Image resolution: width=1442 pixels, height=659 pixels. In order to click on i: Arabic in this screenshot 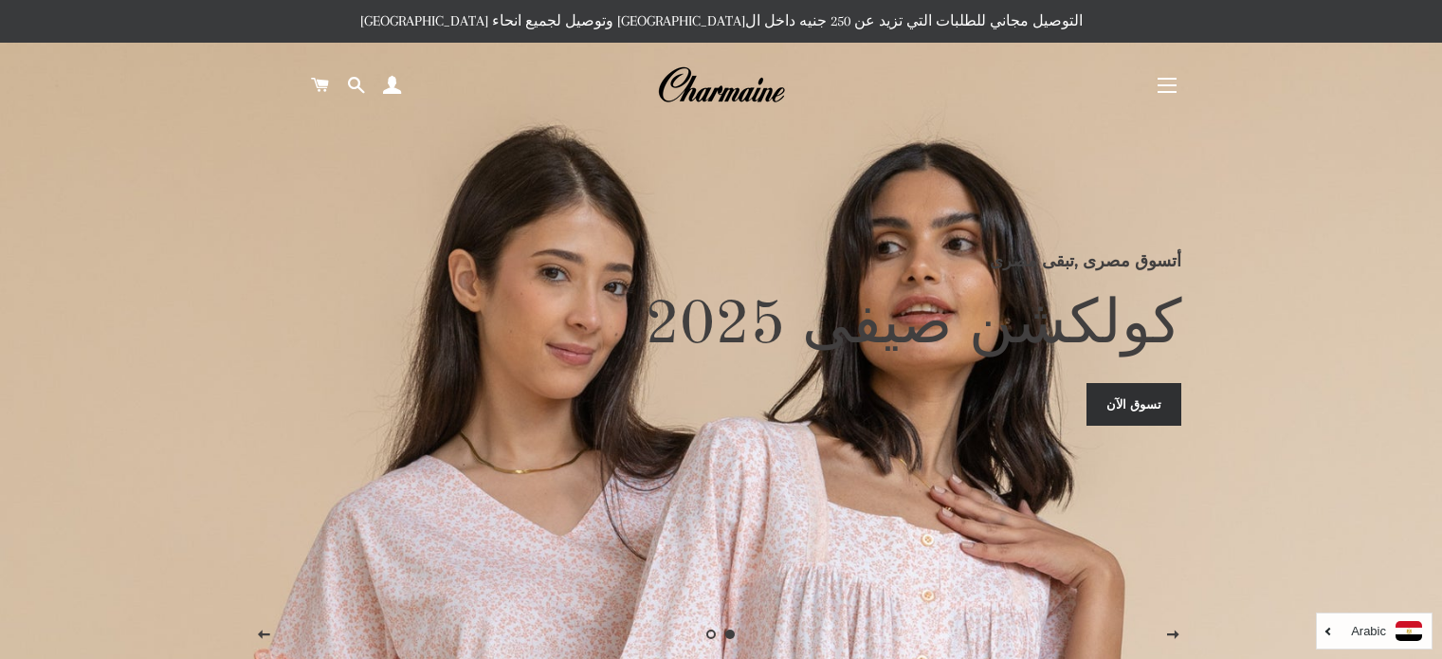, I will do `click(1368, 631)`.